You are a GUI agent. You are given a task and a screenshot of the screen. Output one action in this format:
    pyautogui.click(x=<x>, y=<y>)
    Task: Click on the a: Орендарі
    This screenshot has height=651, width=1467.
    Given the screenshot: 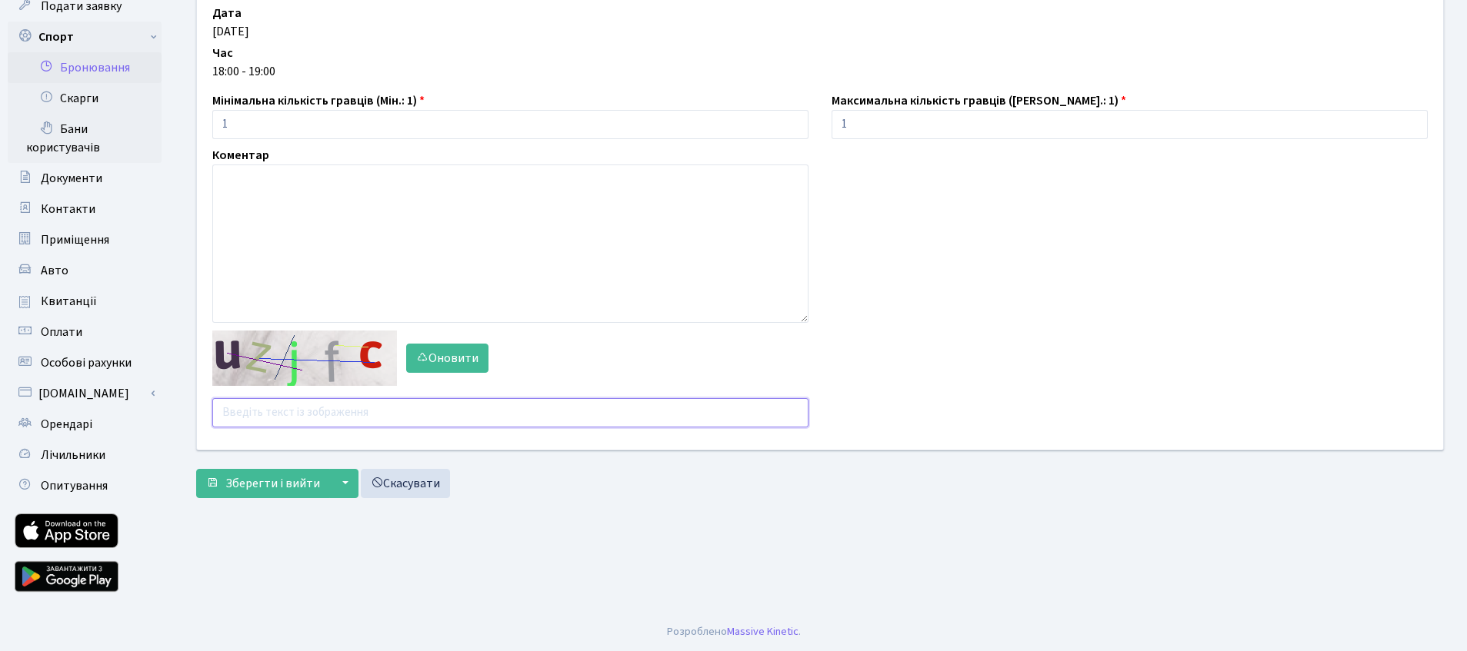 What is the action you would take?
    pyautogui.click(x=85, y=425)
    